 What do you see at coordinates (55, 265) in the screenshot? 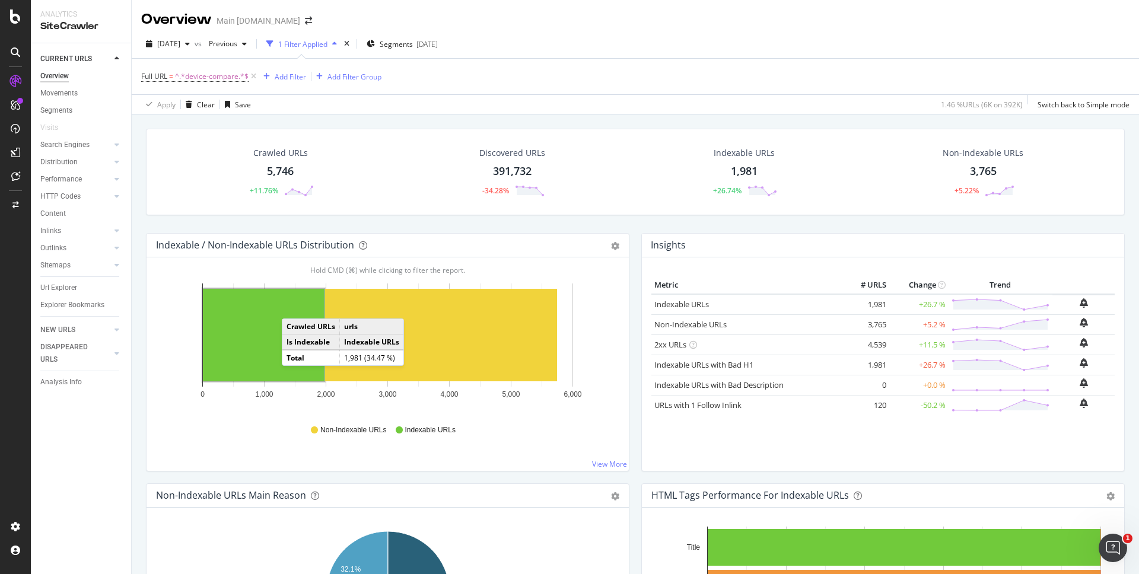
I see `div: Sitemaps` at bounding box center [55, 265].